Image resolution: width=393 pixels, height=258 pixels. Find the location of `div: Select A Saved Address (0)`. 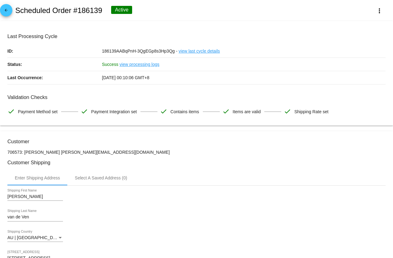

div: Select A Saved Address (0) is located at coordinates (101, 178).